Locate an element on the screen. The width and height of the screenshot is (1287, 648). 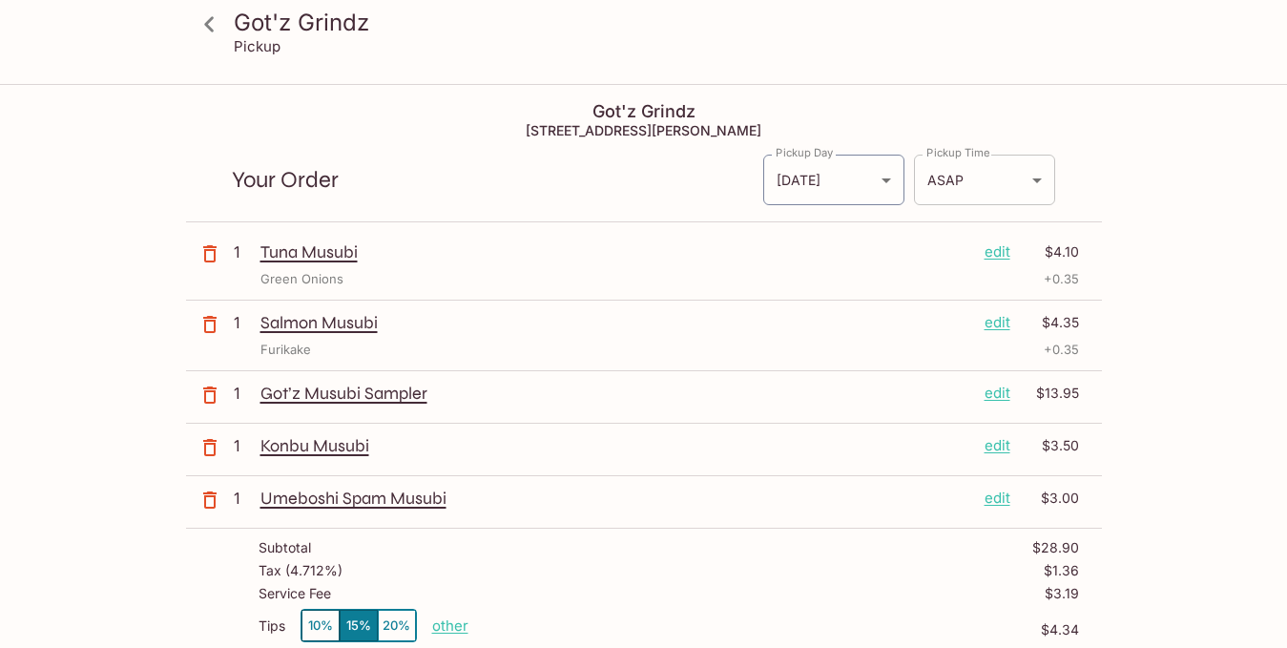
button: other is located at coordinates (450, 625).